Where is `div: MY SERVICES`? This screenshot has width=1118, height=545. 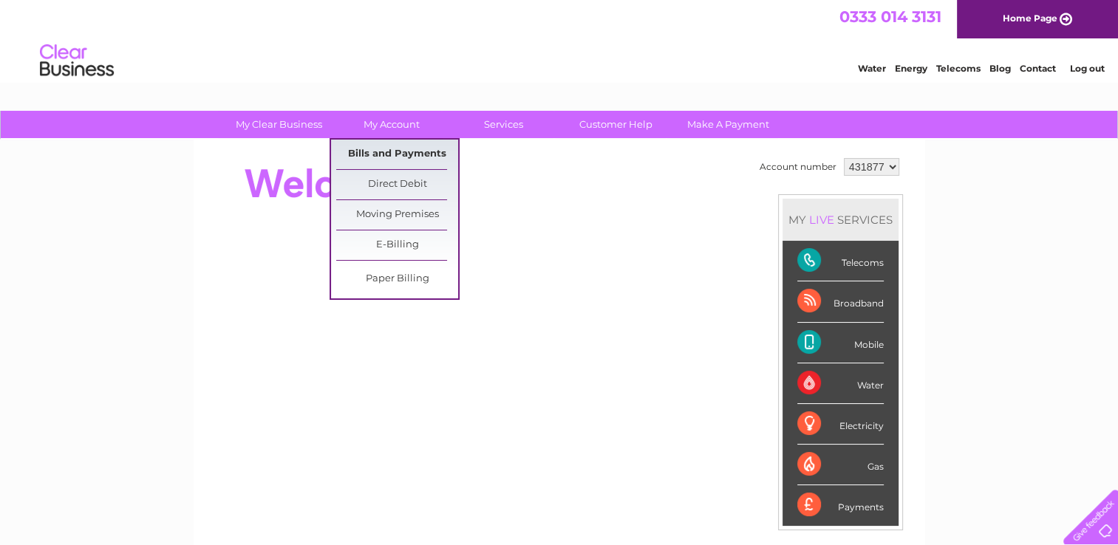
div: MY SERVICES is located at coordinates (840, 220).